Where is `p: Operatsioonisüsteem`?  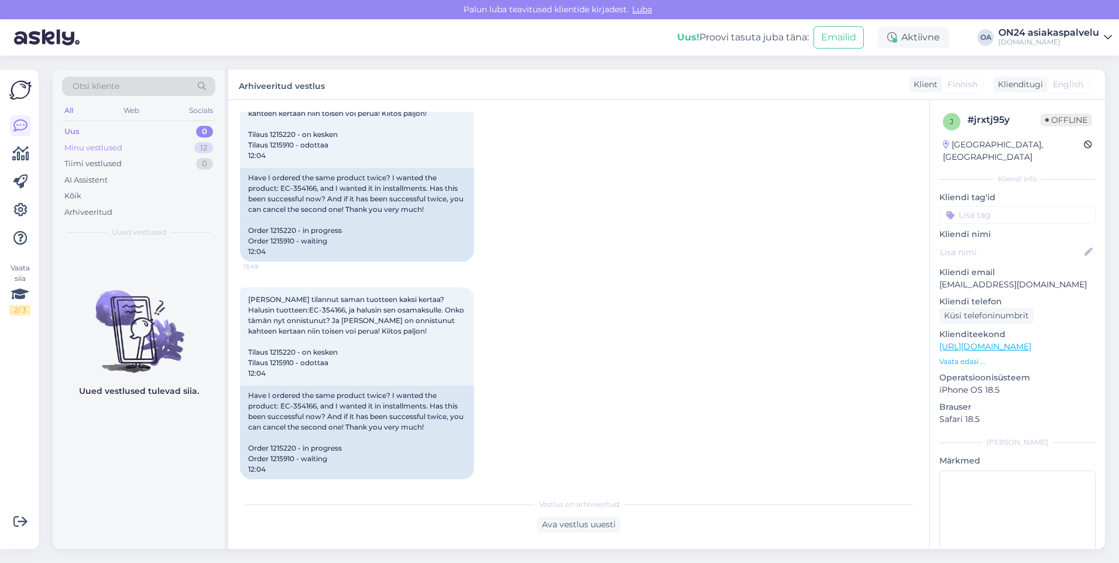 p: Operatsioonisüsteem is located at coordinates (1017, 378).